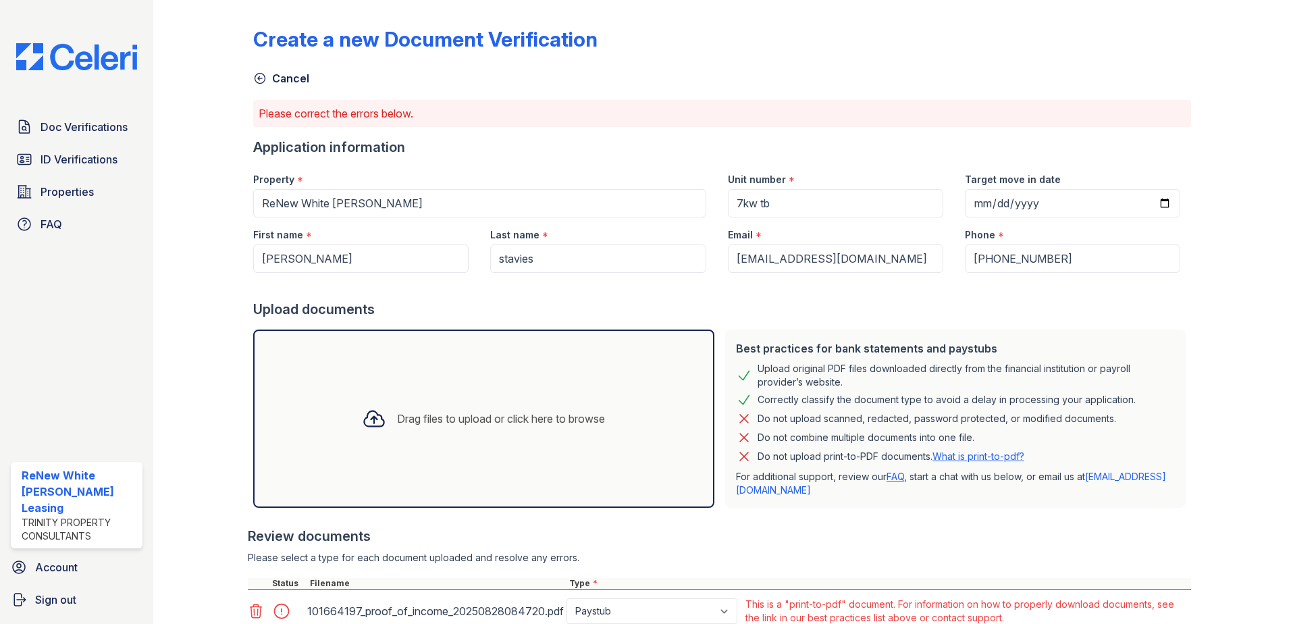  I want to click on div: Status, so click(288, 584).